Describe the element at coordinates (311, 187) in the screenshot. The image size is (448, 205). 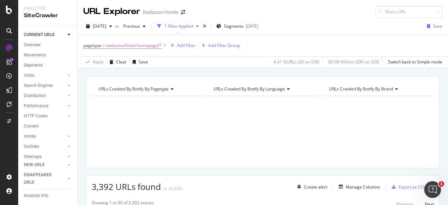
I see `button: Create alert` at that location.